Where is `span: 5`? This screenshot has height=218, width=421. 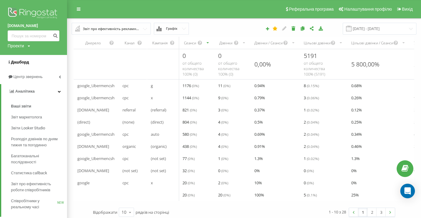 span: 5 is located at coordinates (310, 195).